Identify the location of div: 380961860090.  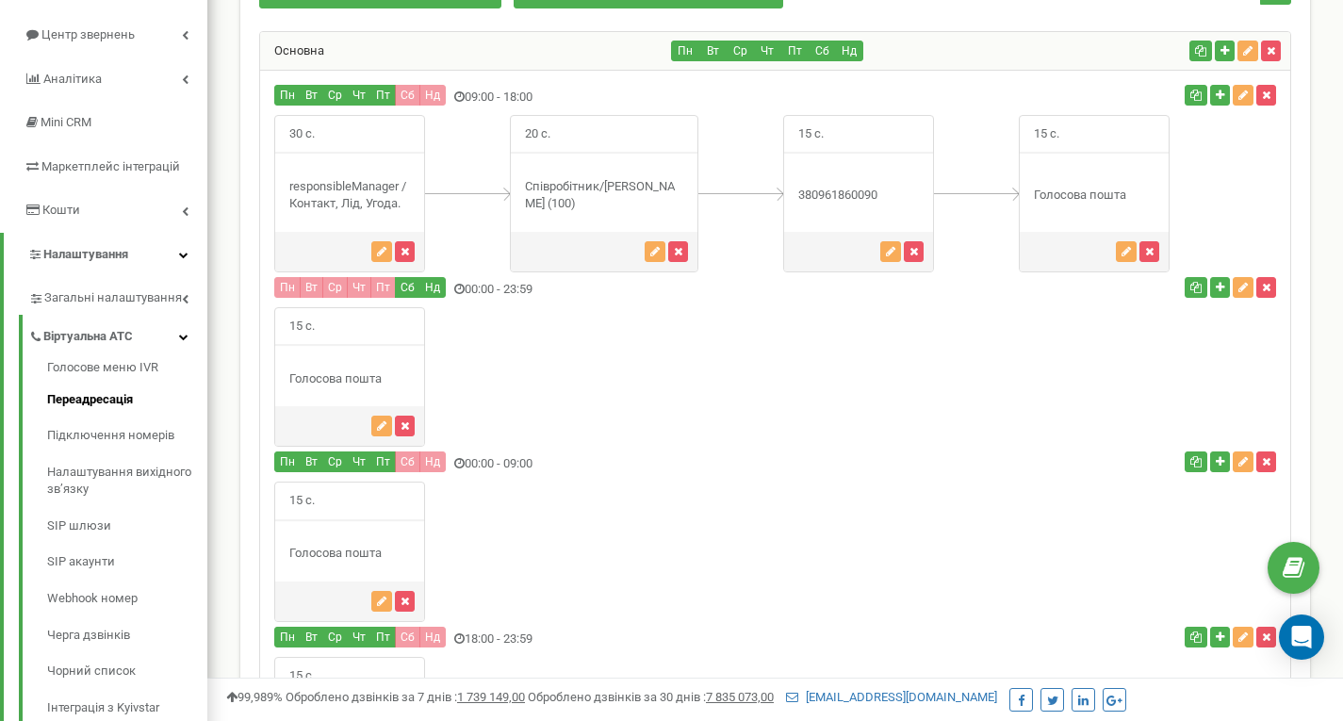
(859, 195).